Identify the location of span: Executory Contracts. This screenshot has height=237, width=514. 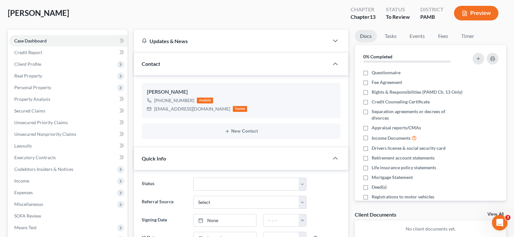
(35, 157).